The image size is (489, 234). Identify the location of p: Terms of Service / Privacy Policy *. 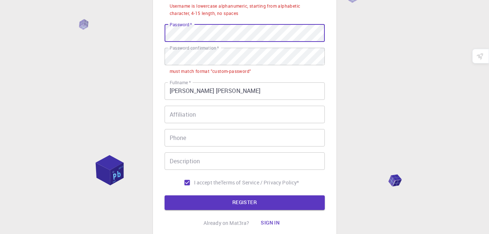
(260, 183).